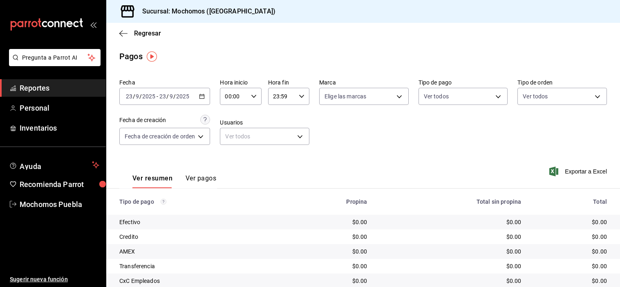 Image resolution: width=620 pixels, height=287 pixels. I want to click on label: Usuarios, so click(265, 123).